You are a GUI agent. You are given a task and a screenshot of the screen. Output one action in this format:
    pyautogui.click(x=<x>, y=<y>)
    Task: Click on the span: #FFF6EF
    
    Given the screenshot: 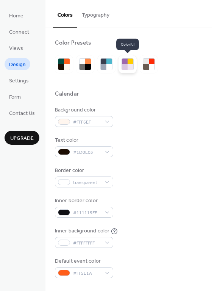 What is the action you would take?
    pyautogui.click(x=87, y=122)
    